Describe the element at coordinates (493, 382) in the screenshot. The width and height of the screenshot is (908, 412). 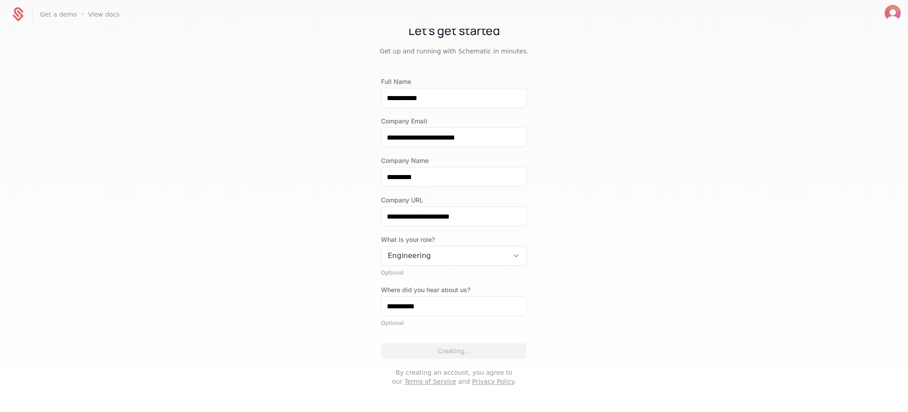
I see `a: Privacy Policy` at that location.